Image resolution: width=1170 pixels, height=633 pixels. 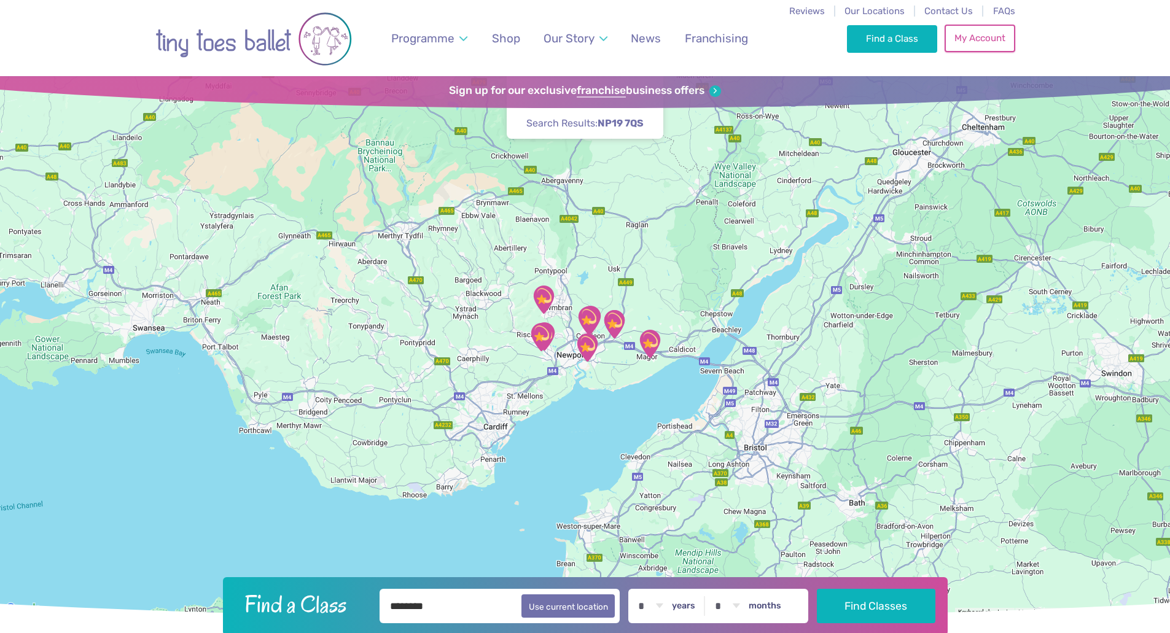 What do you see at coordinates (585, 91) in the screenshot?
I see `a: Sign up for our exclusivefranchisebusiness offers` at bounding box center [585, 91].